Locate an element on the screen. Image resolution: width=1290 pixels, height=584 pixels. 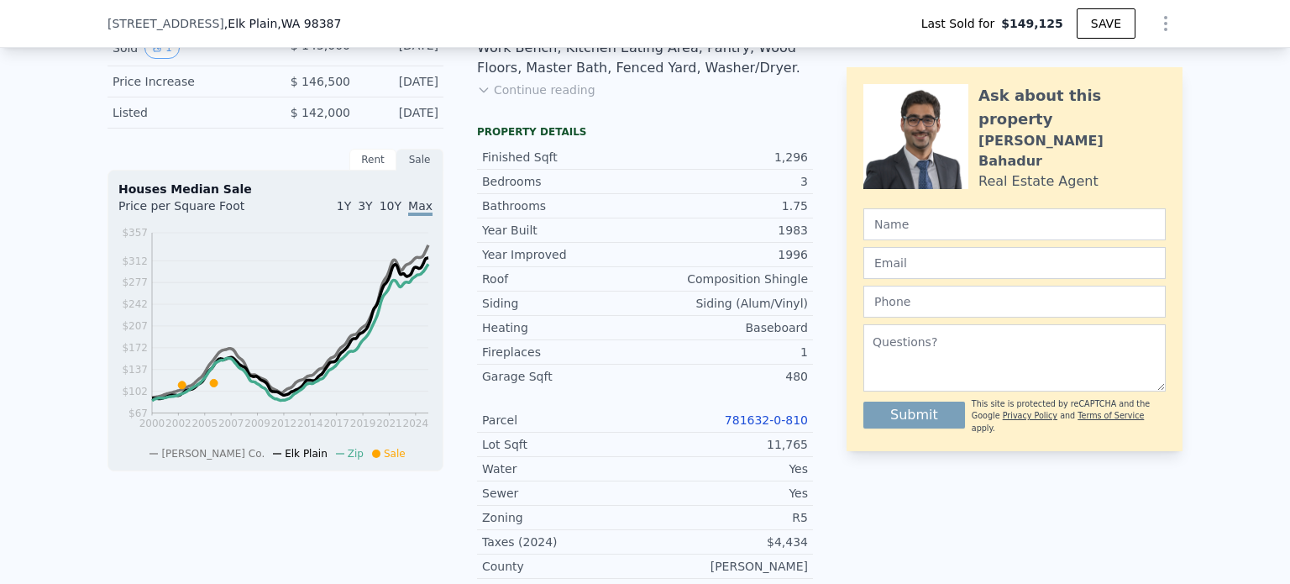
span: , WA 98387 is located at coordinates (309, 24).